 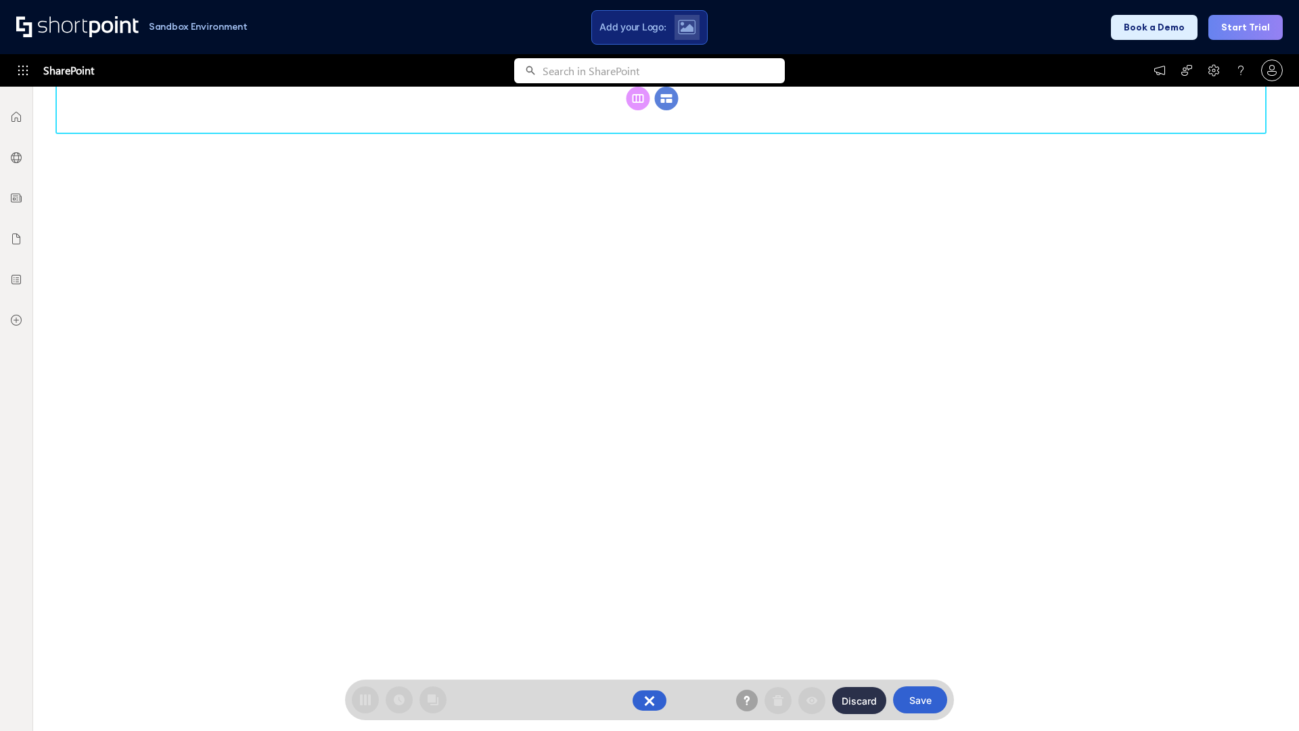 What do you see at coordinates (687, 27) in the screenshot?
I see `img: Upload logo` at bounding box center [687, 27].